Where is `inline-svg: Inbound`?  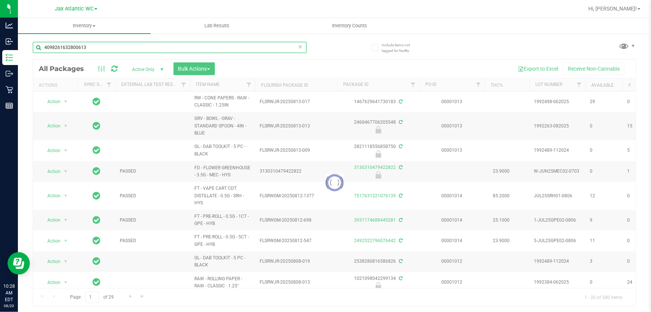 inline-svg: Inbound is located at coordinates (9, 41).